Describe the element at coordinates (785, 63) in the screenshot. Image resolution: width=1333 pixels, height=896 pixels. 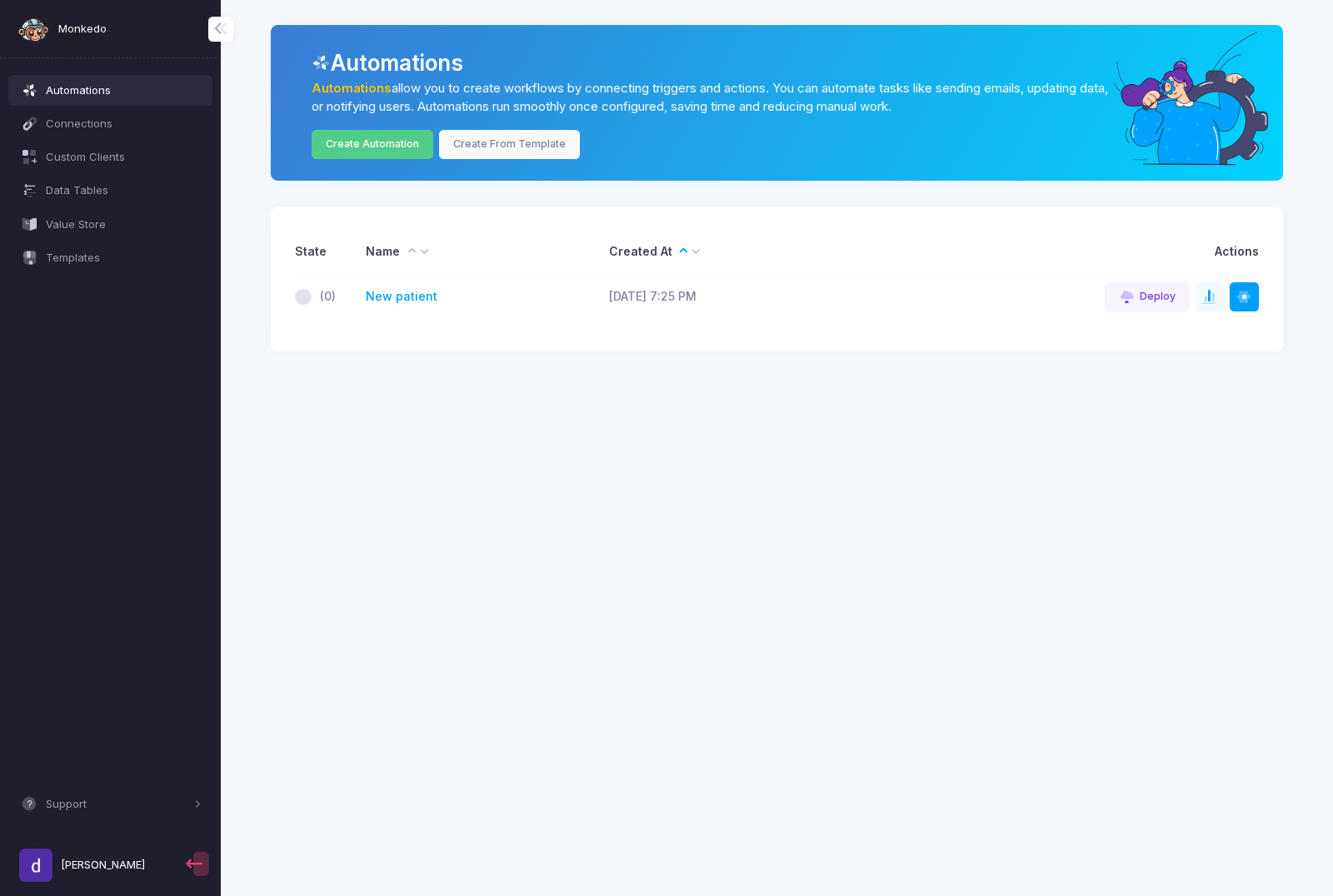
I see `div: Automations` at that location.